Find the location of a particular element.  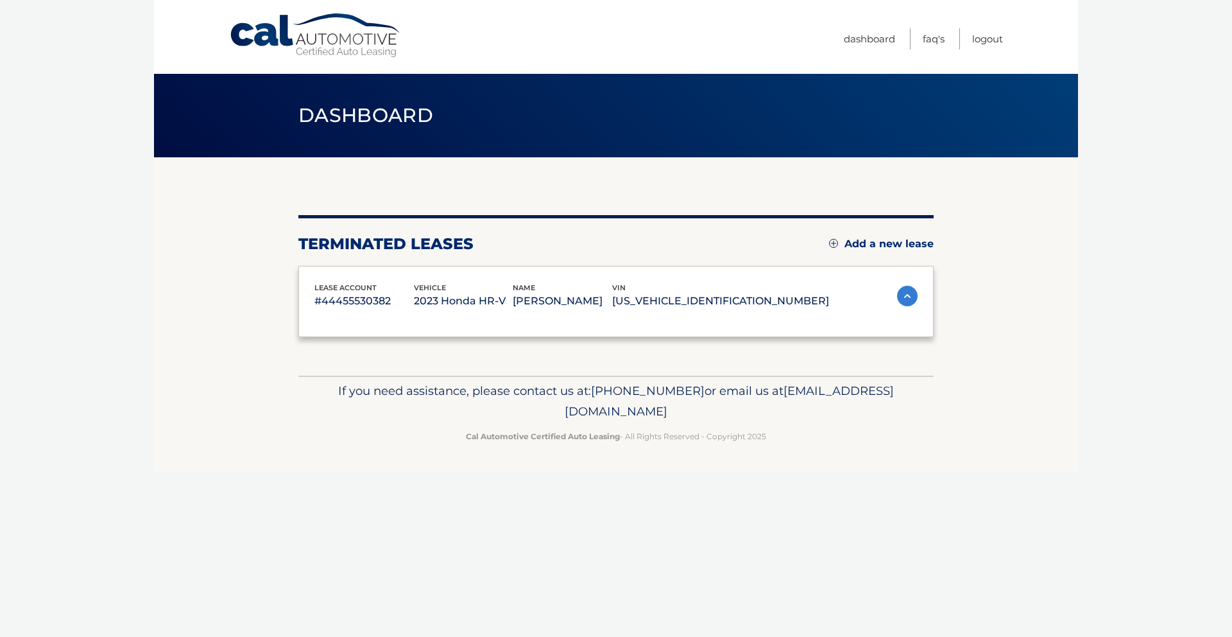

a: Cal Automotive is located at coordinates (316, 35).